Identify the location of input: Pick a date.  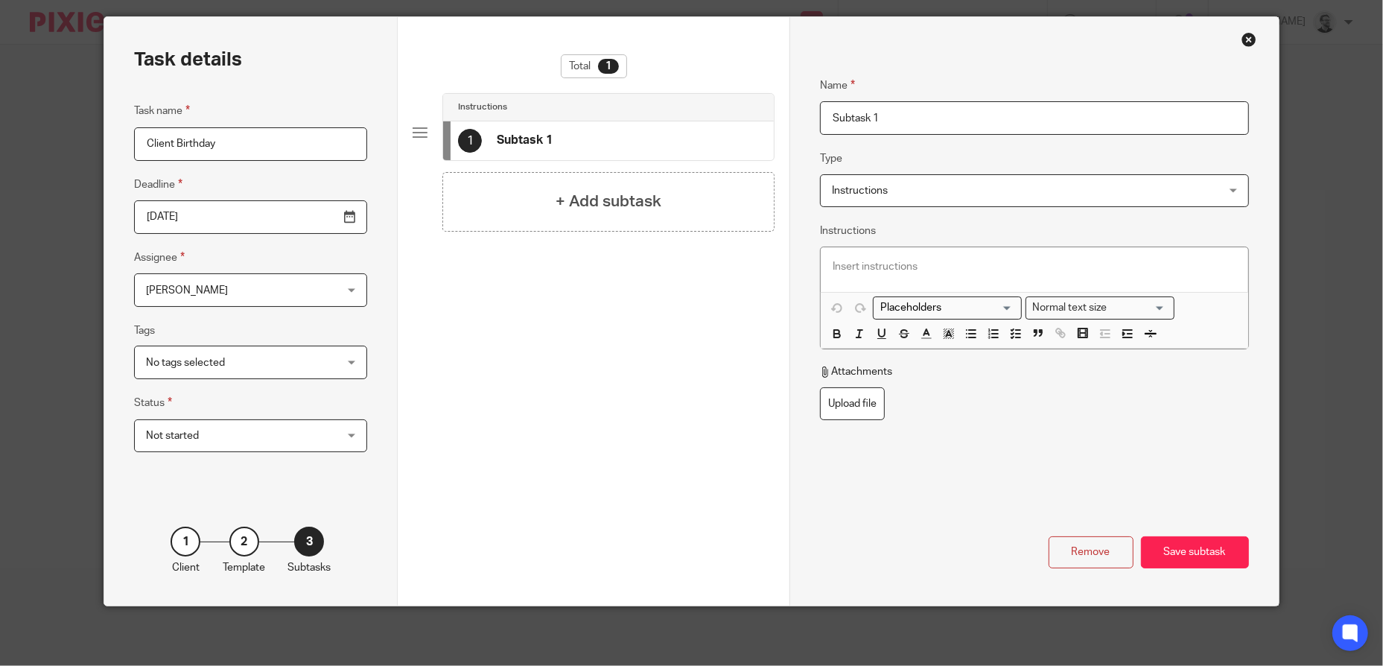
(250, 217).